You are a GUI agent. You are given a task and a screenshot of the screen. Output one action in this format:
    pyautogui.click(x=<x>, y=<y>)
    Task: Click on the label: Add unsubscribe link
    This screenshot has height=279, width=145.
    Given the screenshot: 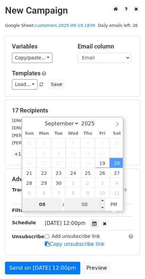 What is the action you would take?
    pyautogui.click(x=76, y=236)
    